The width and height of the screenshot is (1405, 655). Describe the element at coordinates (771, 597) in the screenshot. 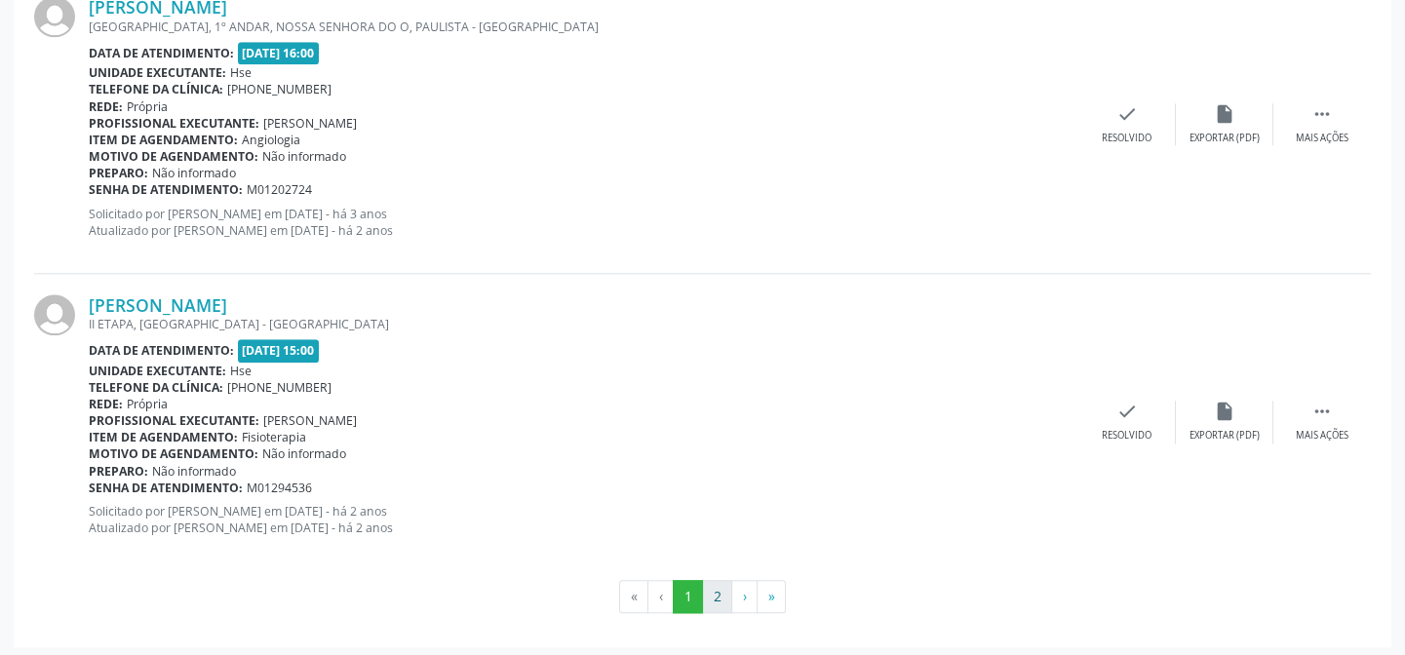

I see `button: Go to last page` at that location.